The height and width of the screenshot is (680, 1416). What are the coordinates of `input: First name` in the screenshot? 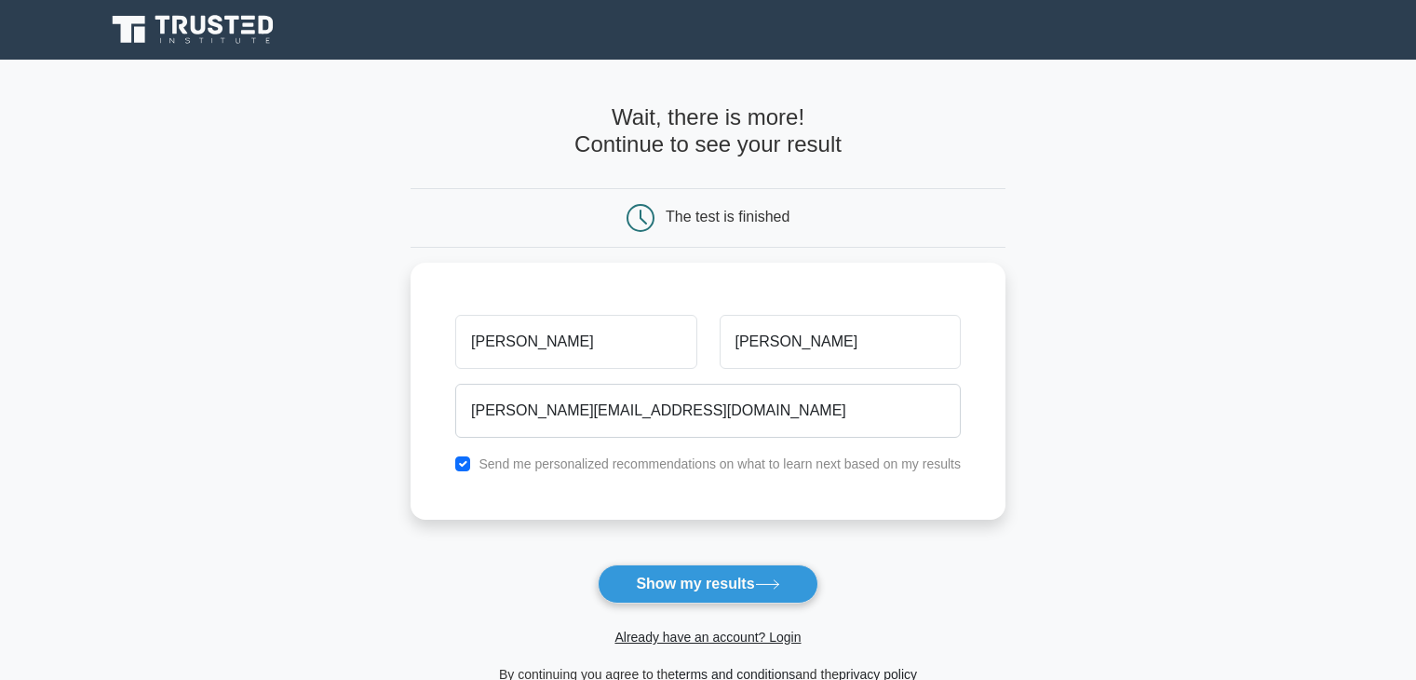 It's located at (575, 342).